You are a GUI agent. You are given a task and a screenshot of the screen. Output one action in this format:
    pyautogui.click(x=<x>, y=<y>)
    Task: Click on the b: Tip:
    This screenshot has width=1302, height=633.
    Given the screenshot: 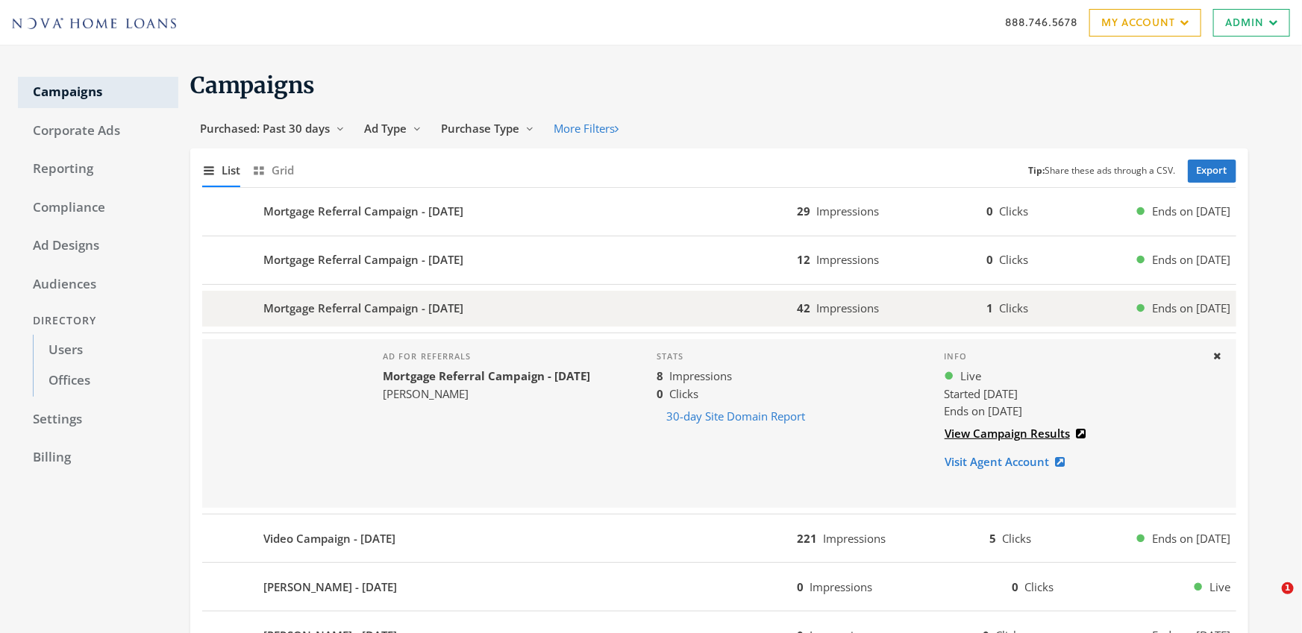 What is the action you would take?
    pyautogui.click(x=1037, y=170)
    